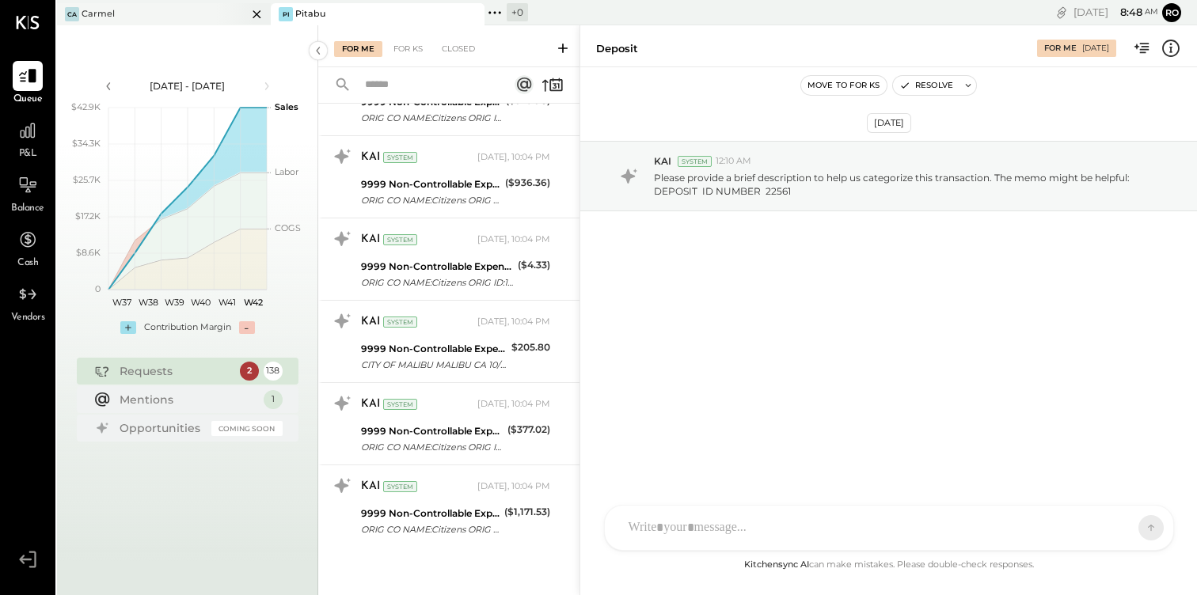  What do you see at coordinates (28, 100) in the screenshot?
I see `span: Queue` at bounding box center [28, 100].